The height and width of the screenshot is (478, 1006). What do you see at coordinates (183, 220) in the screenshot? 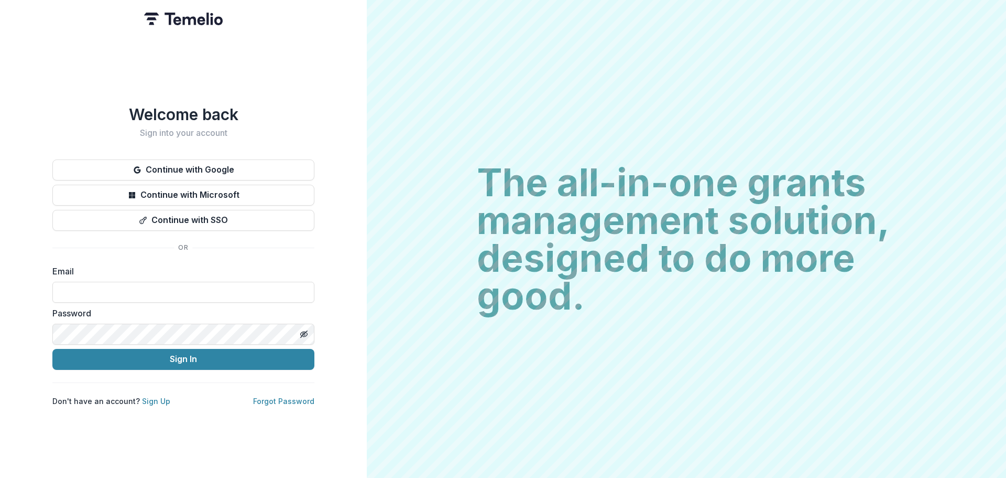
I see `button: Continue with SSO` at bounding box center [183, 220].